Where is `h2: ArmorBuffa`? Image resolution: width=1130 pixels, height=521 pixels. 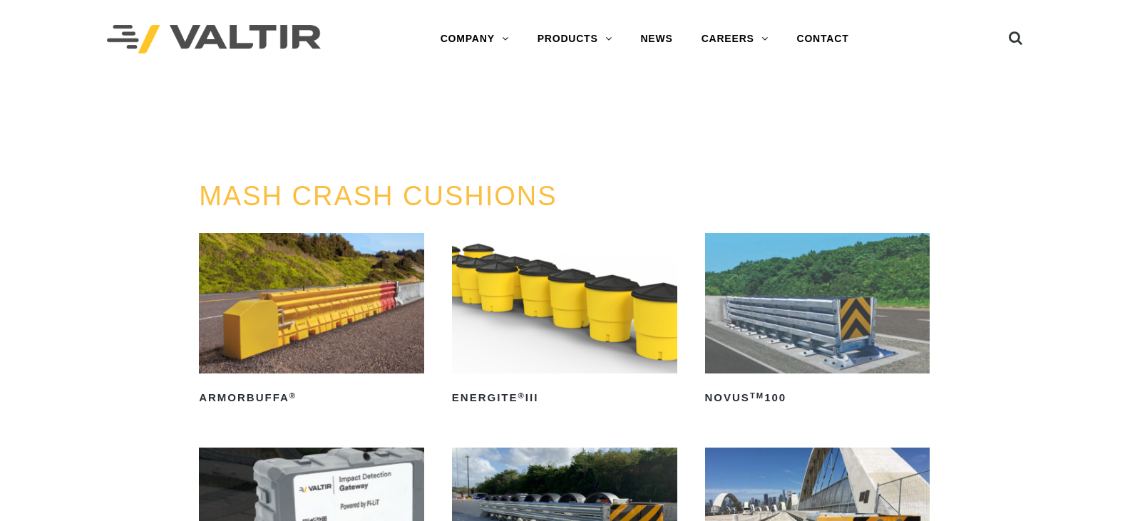 h2: ArmorBuffa is located at coordinates (312, 398).